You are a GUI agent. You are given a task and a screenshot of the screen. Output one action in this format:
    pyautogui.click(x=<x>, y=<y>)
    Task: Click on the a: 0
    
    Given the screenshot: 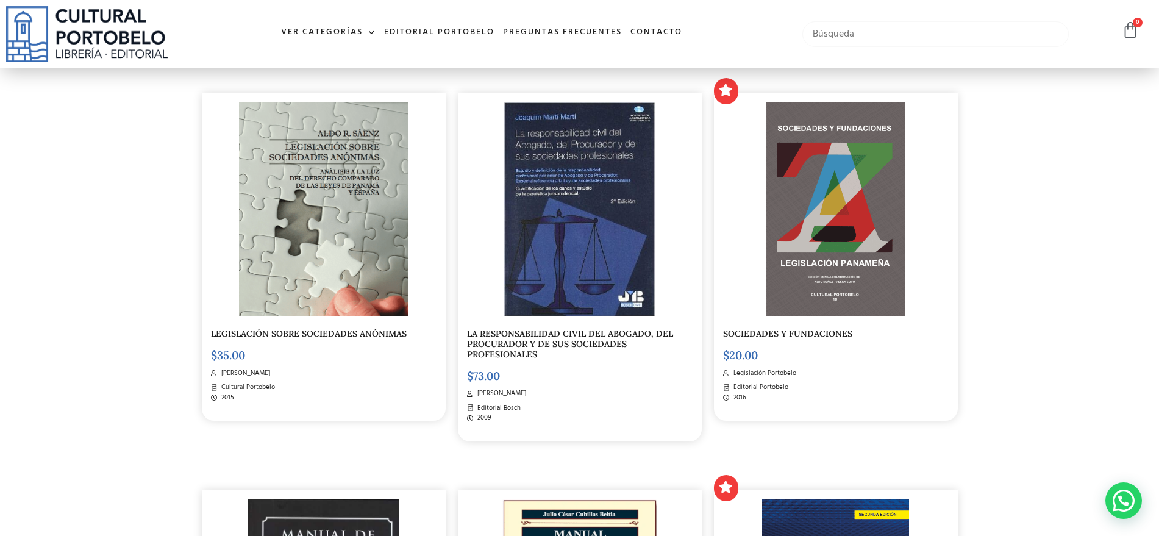 What is the action you would take?
    pyautogui.click(x=1130, y=30)
    